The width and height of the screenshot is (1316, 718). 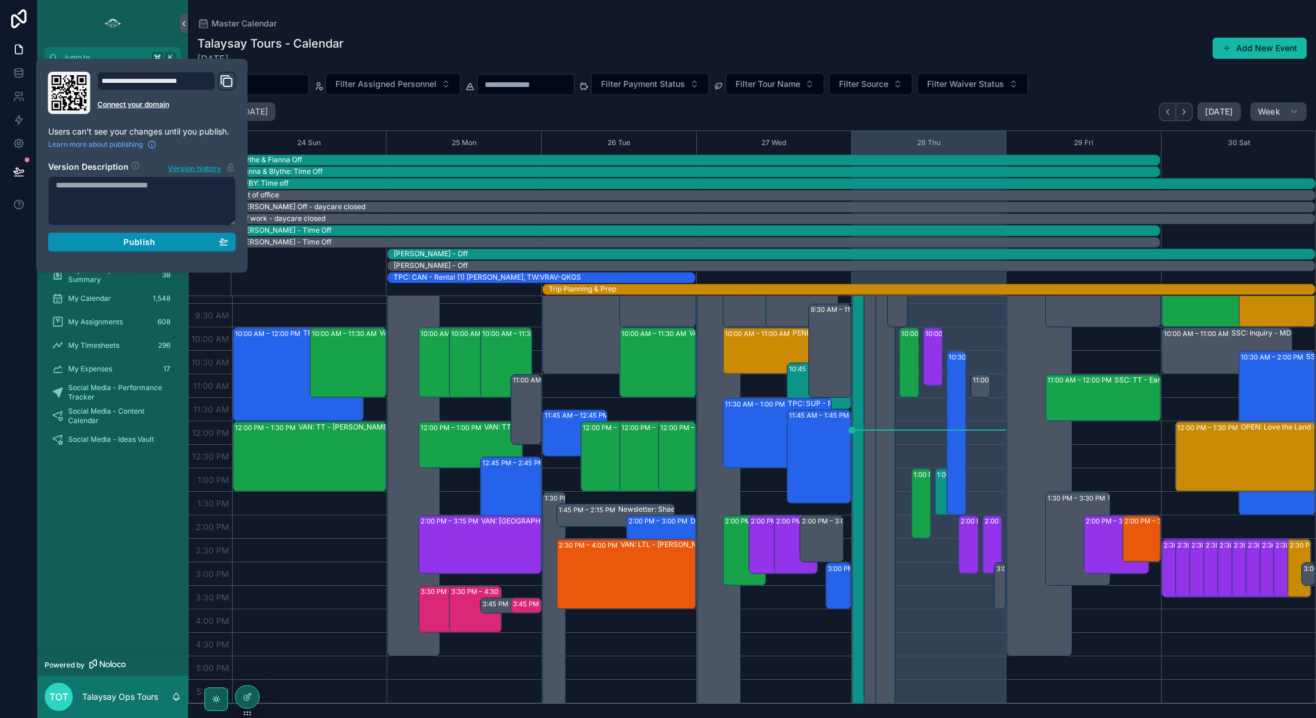 What do you see at coordinates (244, 24) in the screenshot?
I see `span: Master Calendar` at bounding box center [244, 24].